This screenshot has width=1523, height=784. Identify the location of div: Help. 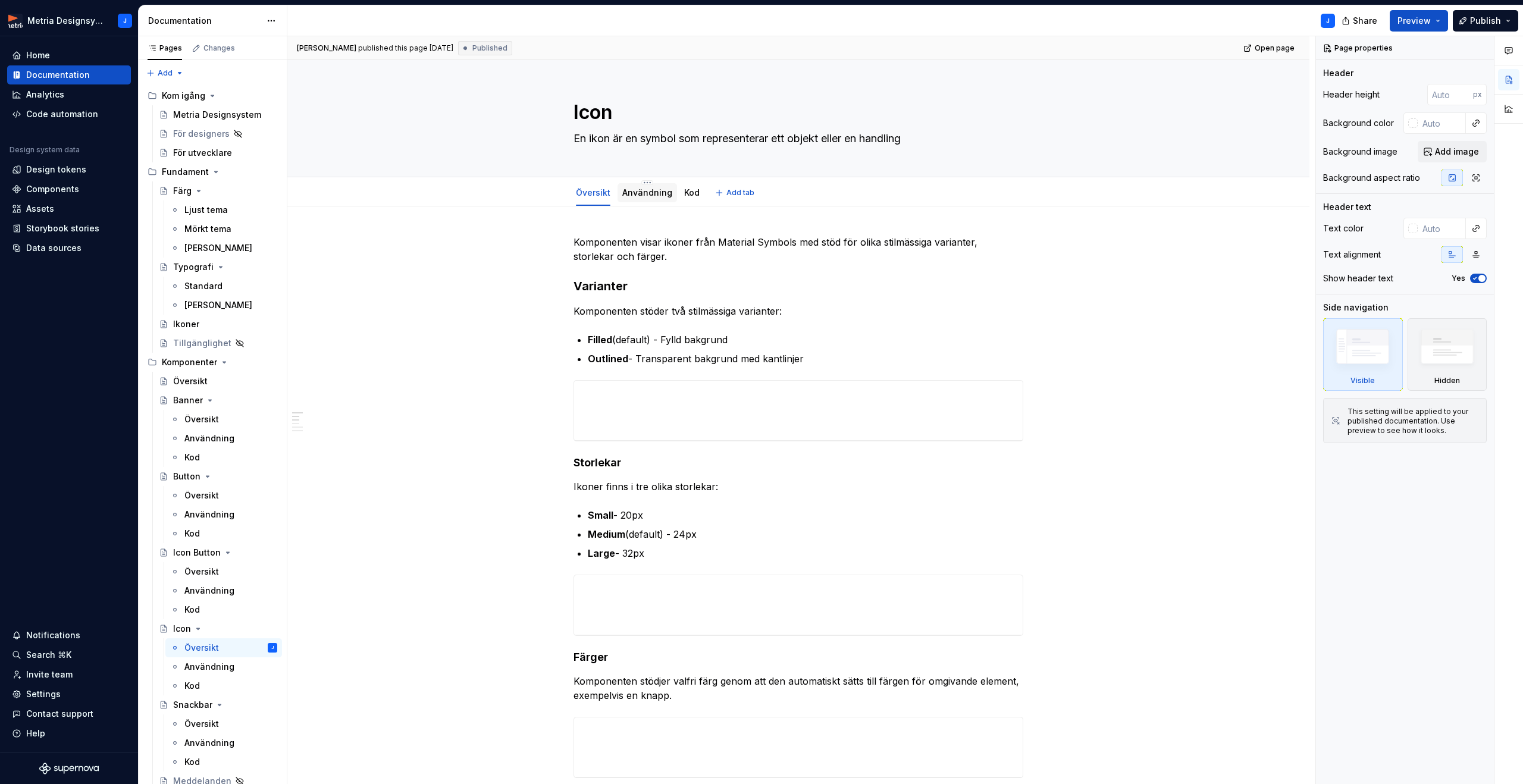
(35, 734).